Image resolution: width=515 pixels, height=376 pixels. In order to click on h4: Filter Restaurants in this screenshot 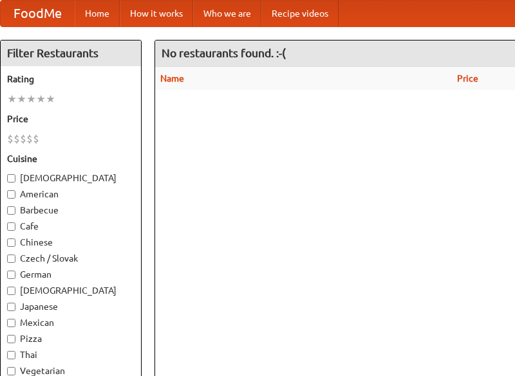, I will do `click(71, 53)`.